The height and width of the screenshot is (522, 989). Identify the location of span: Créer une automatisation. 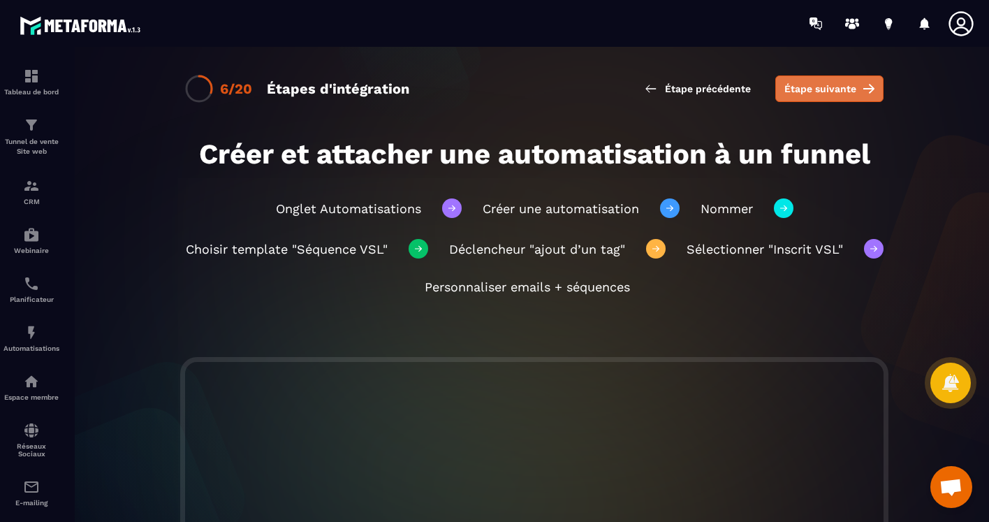
(561, 208).